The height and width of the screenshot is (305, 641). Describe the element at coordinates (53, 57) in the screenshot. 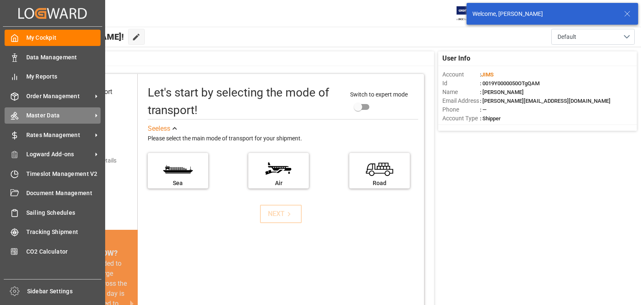

I see `a: Data Management` at that location.